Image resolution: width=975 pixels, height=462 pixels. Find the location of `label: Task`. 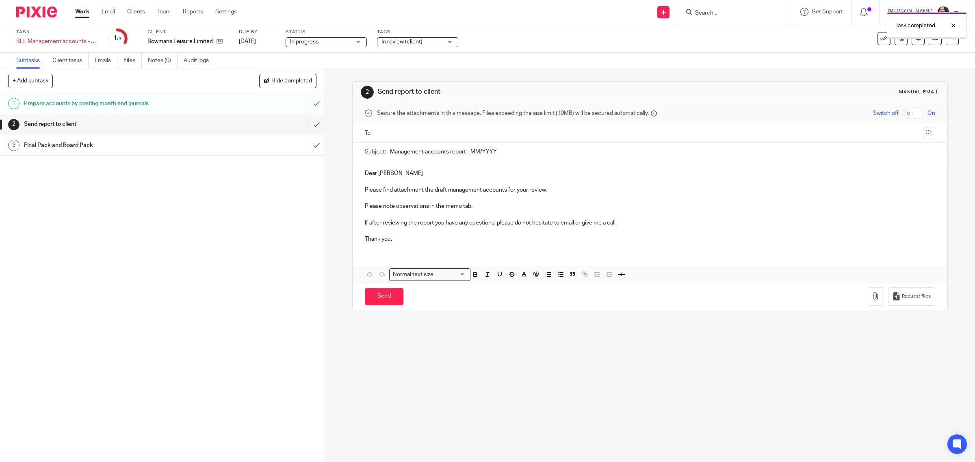

label: Task is located at coordinates (57, 32).